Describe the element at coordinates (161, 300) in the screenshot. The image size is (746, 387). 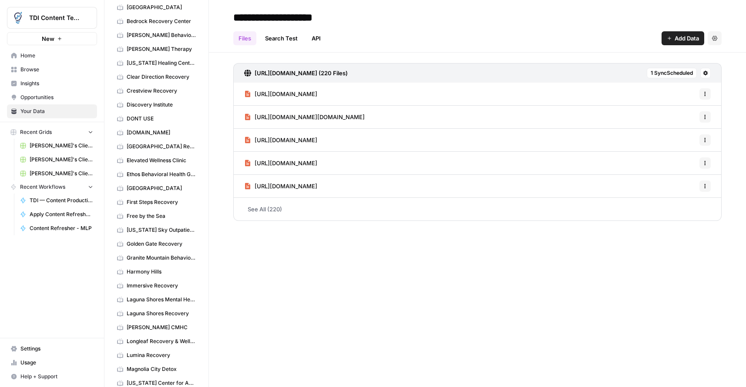
I see `span: Laguna Shores Mental Health` at that location.